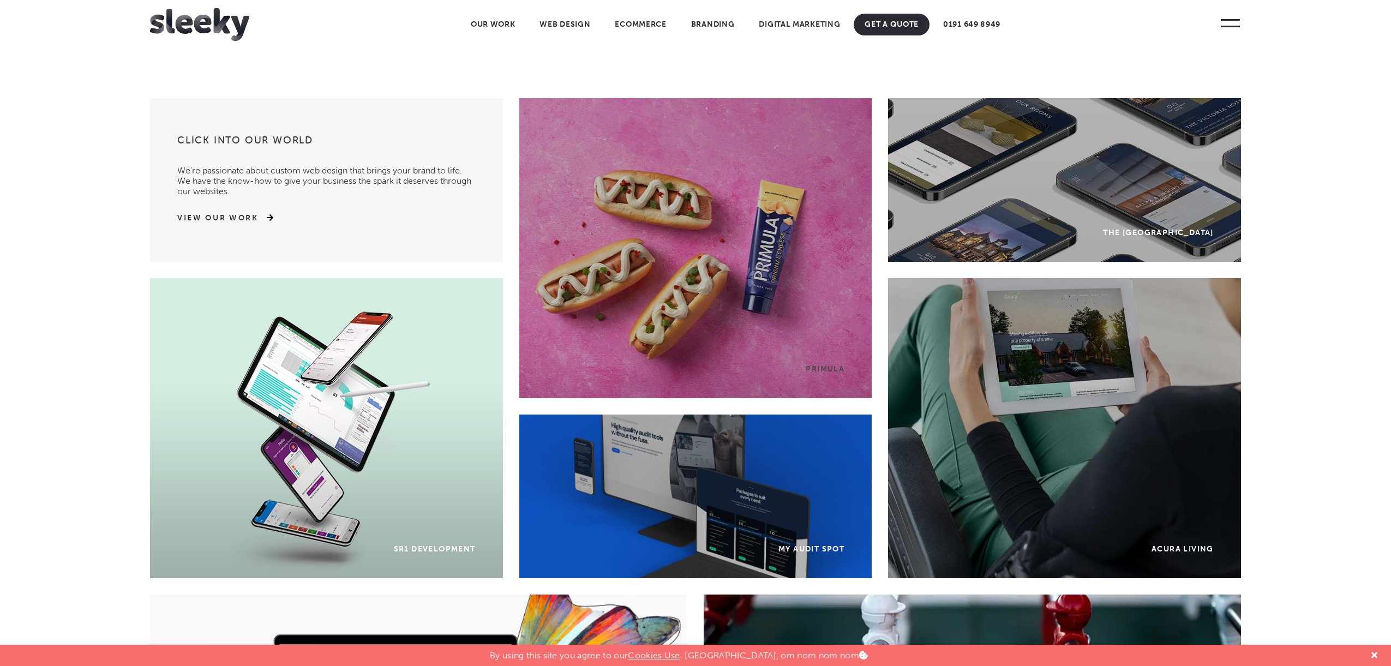 The height and width of the screenshot is (666, 1391). What do you see at coordinates (695, 496) in the screenshot?
I see `a: My Audit Spot` at bounding box center [695, 496].